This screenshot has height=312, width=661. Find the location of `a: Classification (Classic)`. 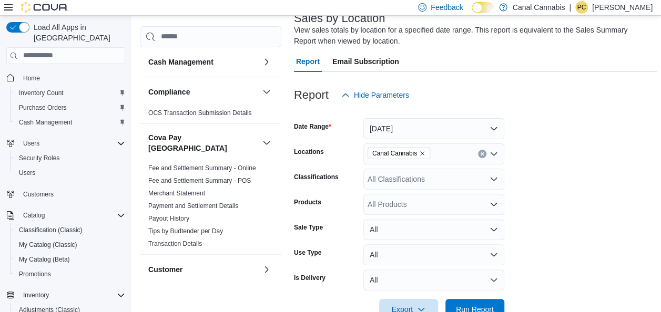

a: Classification (Classic) is located at coordinates (50, 230).